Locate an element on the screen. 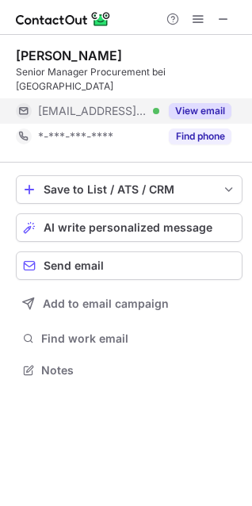 This screenshot has height=506, width=252. span: Send email is located at coordinates (74, 266).